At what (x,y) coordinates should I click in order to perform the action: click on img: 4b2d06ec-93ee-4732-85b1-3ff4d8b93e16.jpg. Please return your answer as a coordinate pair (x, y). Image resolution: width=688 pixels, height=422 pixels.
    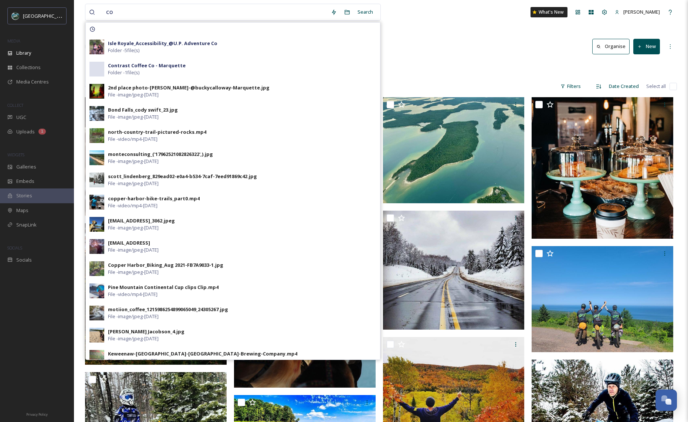
    Looking at the image, I should click on (97, 357).